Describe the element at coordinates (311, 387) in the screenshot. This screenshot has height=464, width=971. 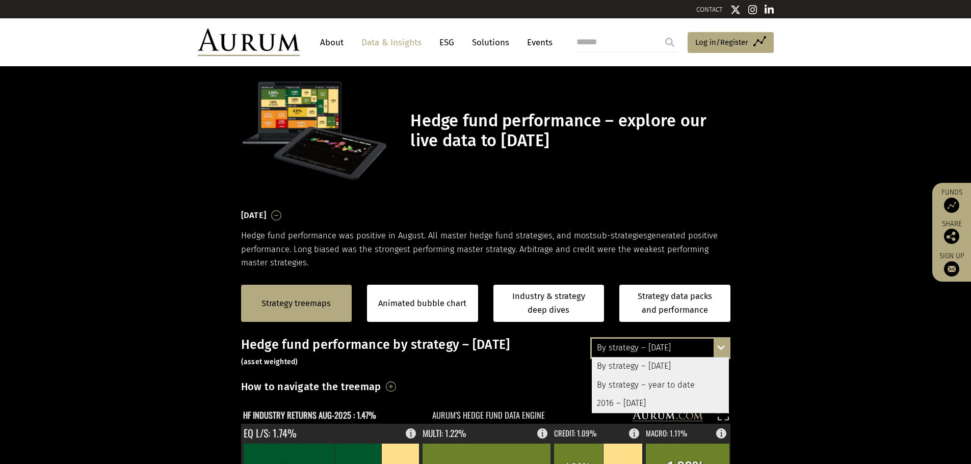
I see `h3: How to navigate the treemap` at that location.